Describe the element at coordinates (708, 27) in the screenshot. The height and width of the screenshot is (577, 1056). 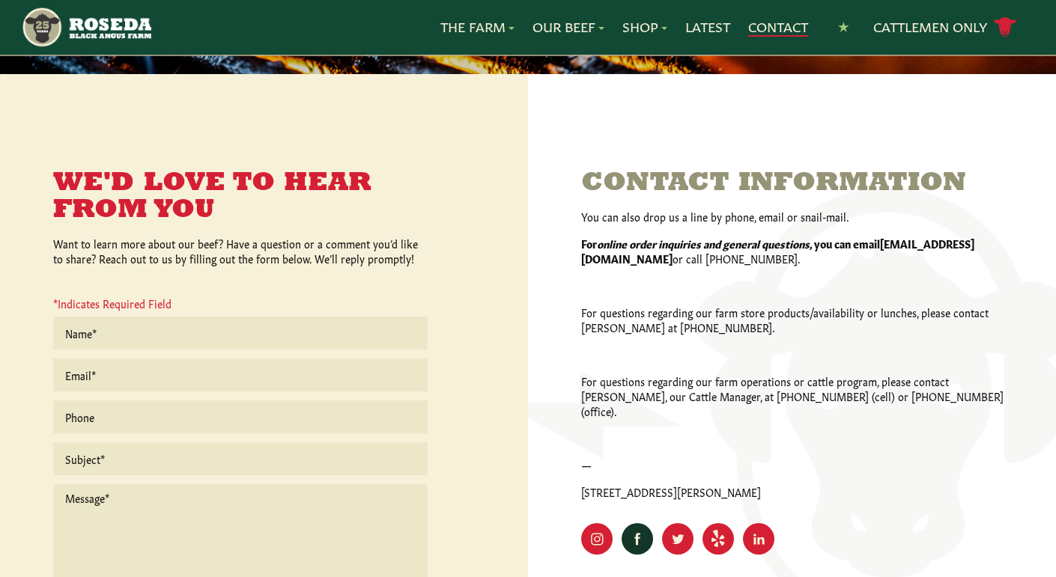
I see `a: Latest` at that location.